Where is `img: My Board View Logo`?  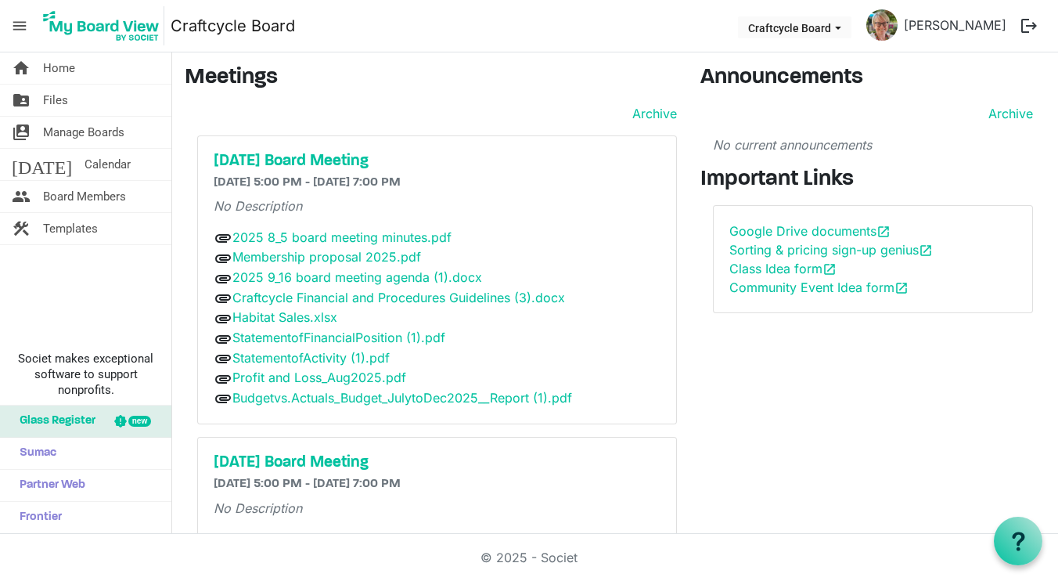
img: My Board View Logo is located at coordinates (101, 26).